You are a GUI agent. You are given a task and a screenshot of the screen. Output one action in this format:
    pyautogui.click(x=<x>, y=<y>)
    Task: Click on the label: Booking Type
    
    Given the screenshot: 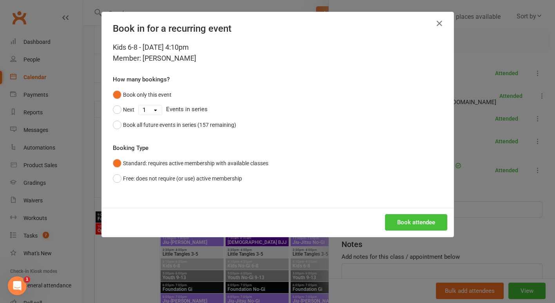 What is the action you would take?
    pyautogui.click(x=130, y=148)
    